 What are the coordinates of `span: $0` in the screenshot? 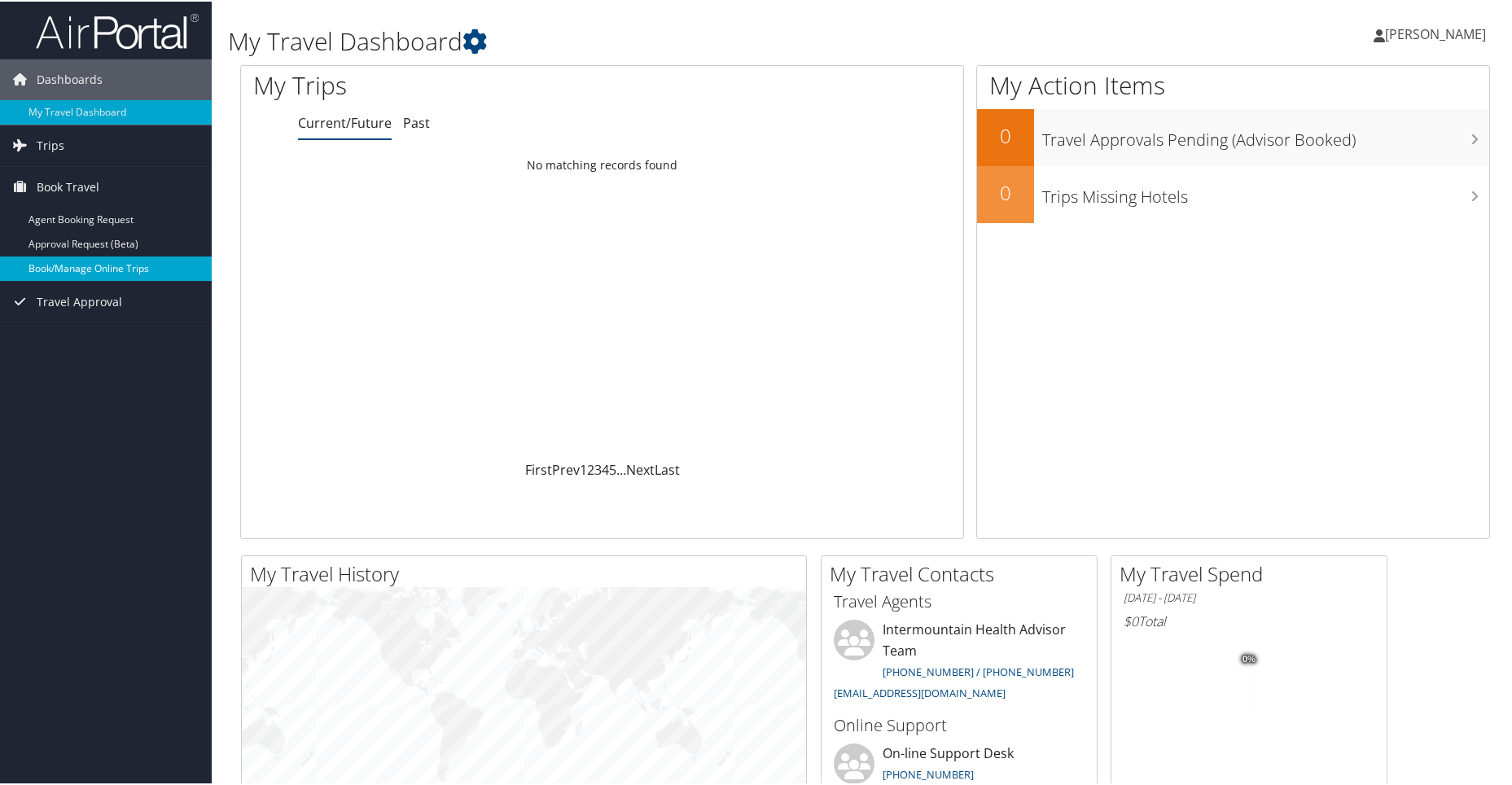 It's located at (1131, 620).